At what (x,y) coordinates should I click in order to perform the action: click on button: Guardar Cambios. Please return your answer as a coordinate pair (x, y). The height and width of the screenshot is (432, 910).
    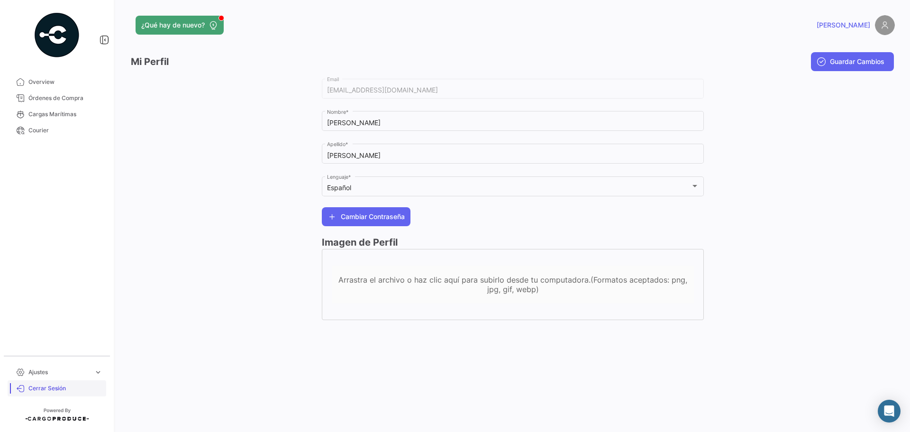
    Looking at the image, I should click on (852, 62).